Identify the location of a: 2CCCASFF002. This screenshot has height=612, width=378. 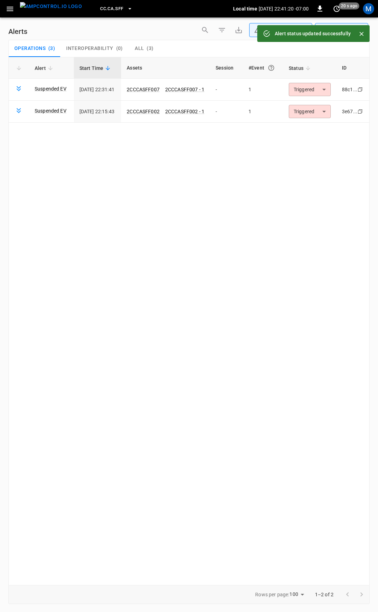
(143, 112).